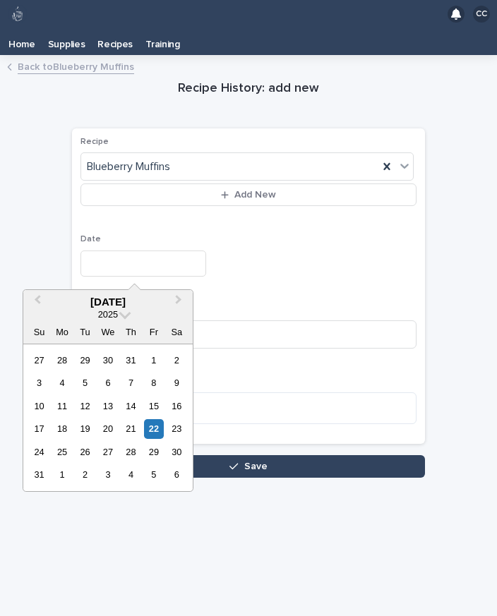 The image size is (497, 616). What do you see at coordinates (153, 332) in the screenshot?
I see `div: Fr` at bounding box center [153, 332].